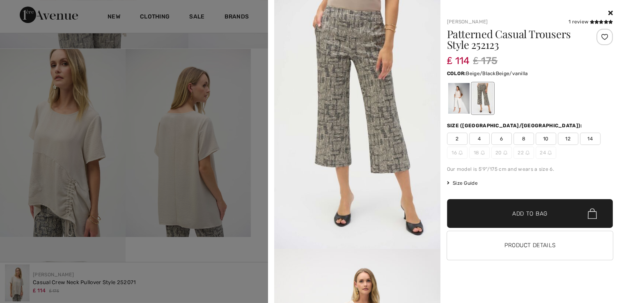 The width and height of the screenshot is (621, 303). What do you see at coordinates (530, 213) in the screenshot?
I see `span: Add to Bag` at bounding box center [530, 213].